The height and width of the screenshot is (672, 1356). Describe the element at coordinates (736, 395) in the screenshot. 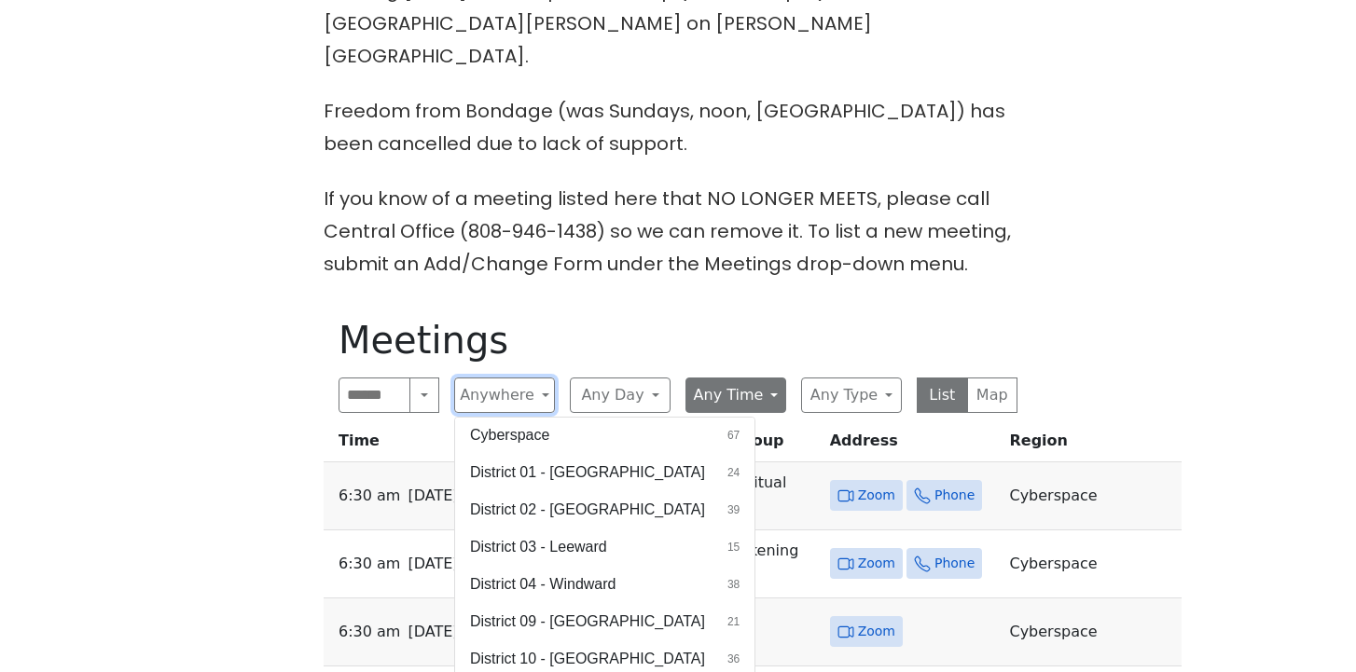

I see `button: Any Time` at that location.